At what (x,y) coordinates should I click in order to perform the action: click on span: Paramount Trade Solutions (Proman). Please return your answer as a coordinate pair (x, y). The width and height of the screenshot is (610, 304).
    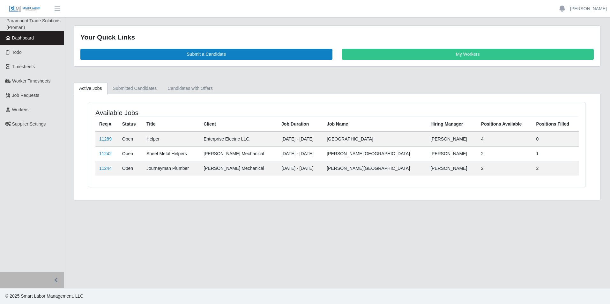
    Looking at the image, I should click on (33, 24).